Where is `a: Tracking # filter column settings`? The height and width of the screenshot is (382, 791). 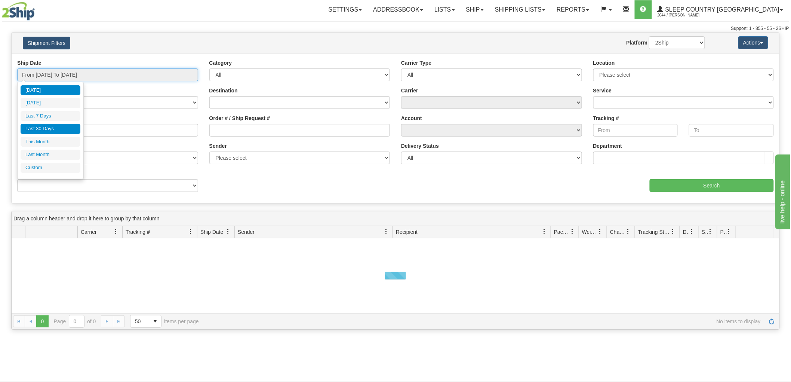 a: Tracking # filter column settings is located at coordinates (191, 231).